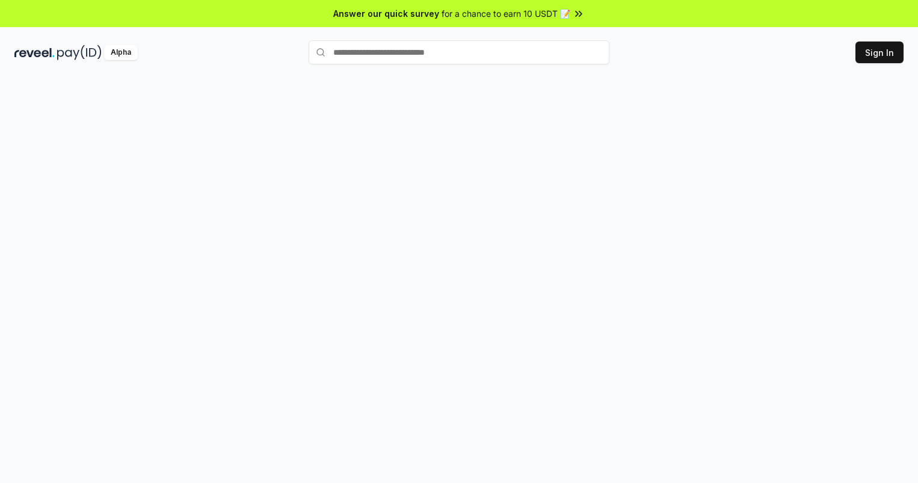 The image size is (918, 483). I want to click on span: Answer our quick survey, so click(386, 13).